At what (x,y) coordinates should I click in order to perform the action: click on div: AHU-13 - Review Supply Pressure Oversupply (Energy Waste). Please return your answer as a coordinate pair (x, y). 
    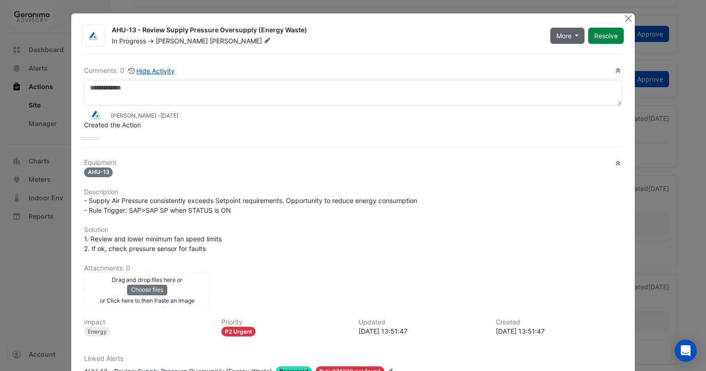
    Looking at the image, I should click on (325, 31).